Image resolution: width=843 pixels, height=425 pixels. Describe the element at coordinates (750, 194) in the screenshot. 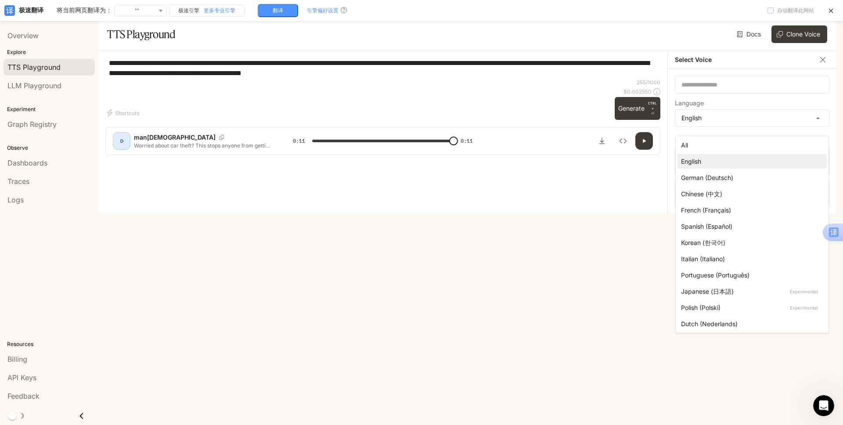

I see `div: Chinese (中文)` at that location.